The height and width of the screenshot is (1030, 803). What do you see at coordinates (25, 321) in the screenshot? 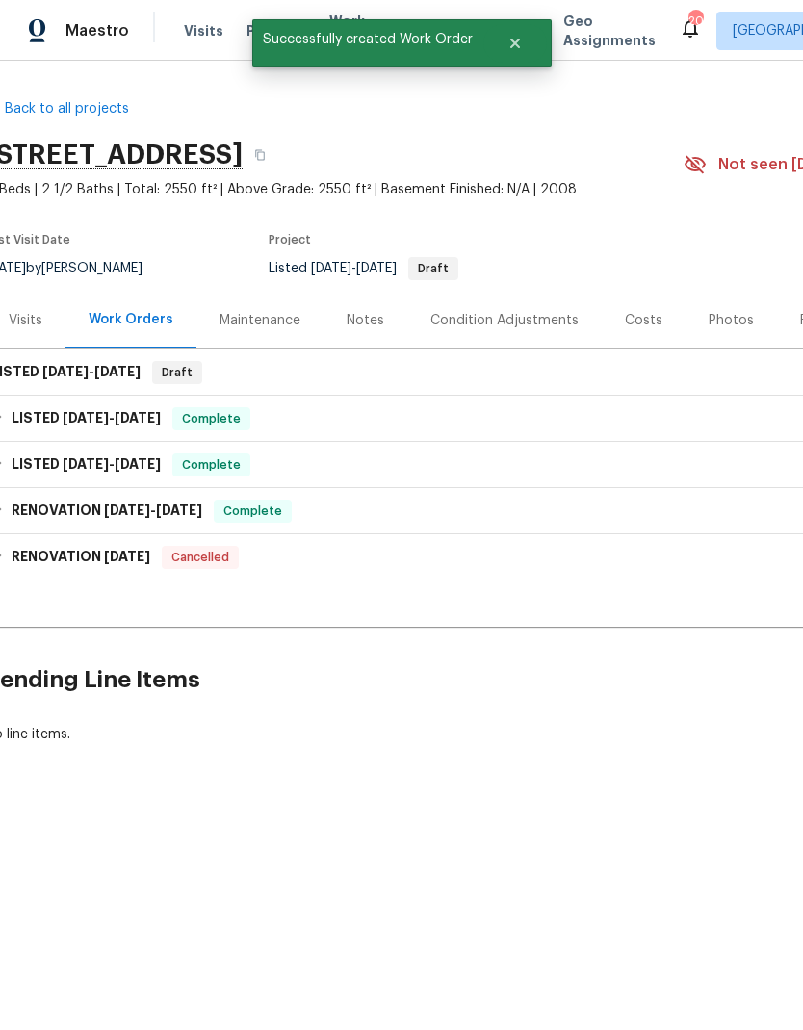
I see `div: Visits` at bounding box center [25, 321].